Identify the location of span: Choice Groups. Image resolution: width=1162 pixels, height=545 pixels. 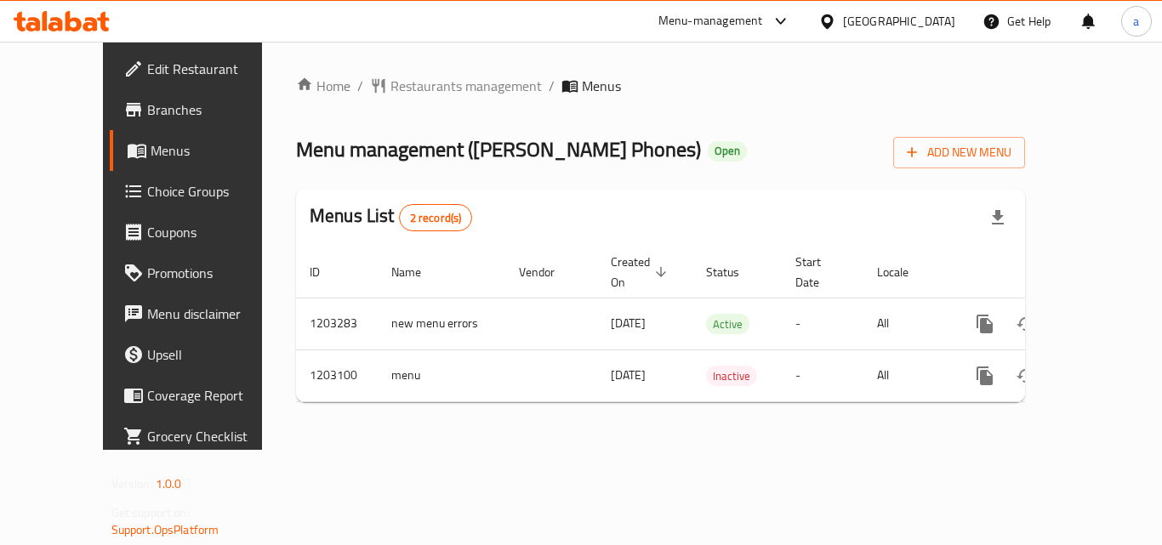
(215, 191).